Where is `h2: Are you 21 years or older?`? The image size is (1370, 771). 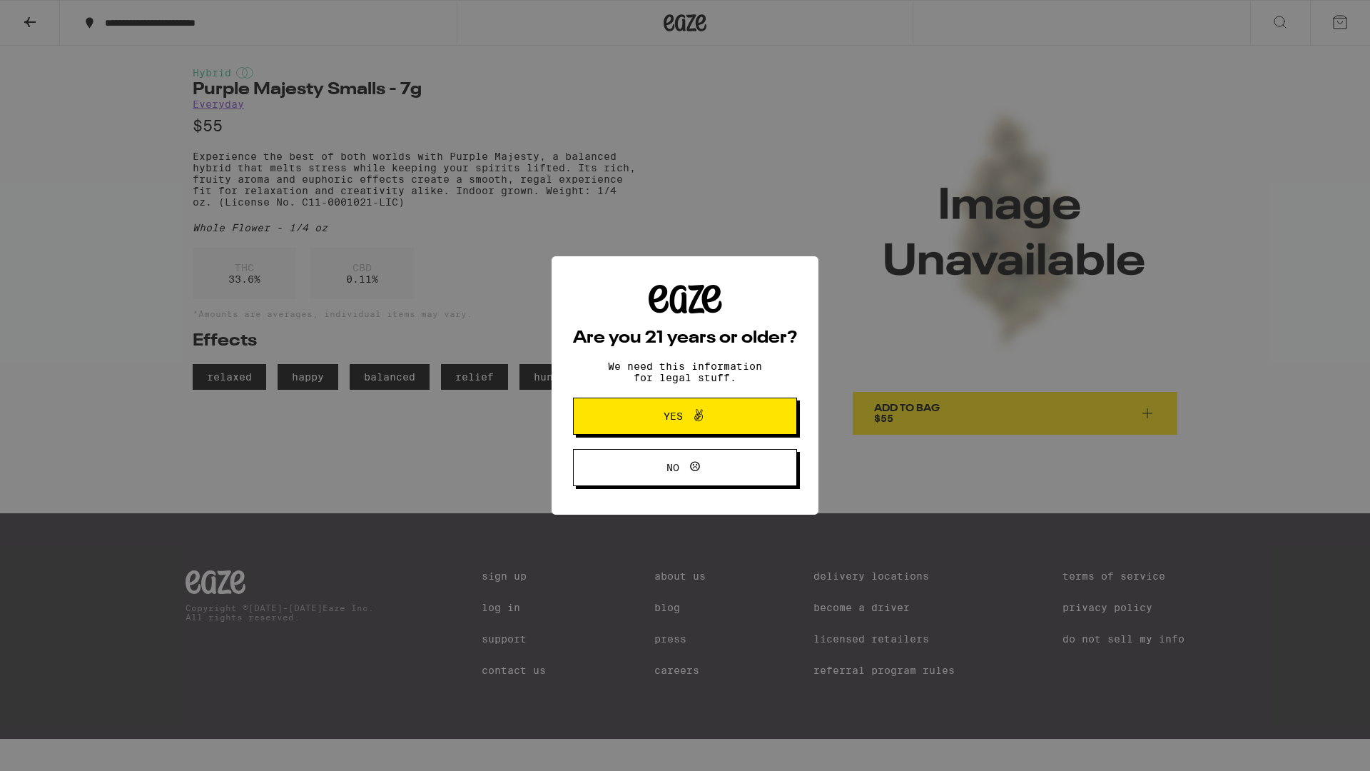
h2: Are you 21 years or older? is located at coordinates (685, 338).